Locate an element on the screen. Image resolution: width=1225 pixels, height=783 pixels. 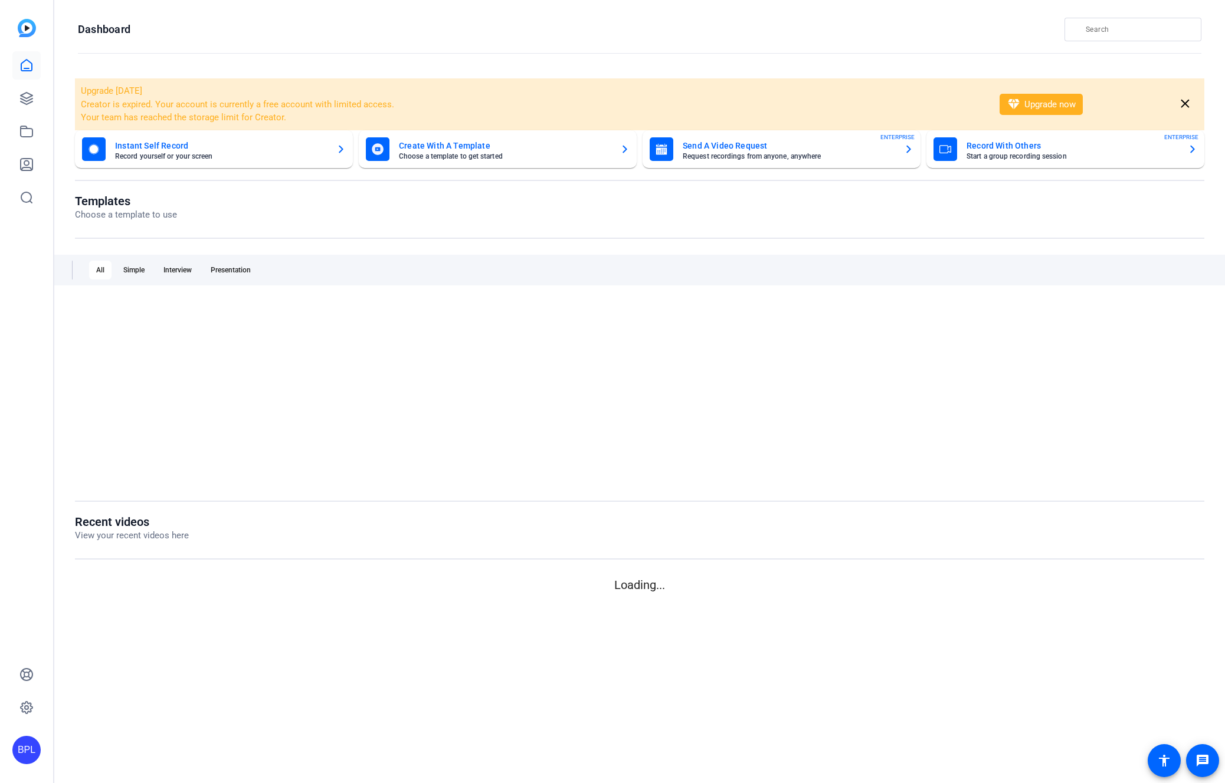
mat-card-title: Instant Self Record is located at coordinates (221, 146).